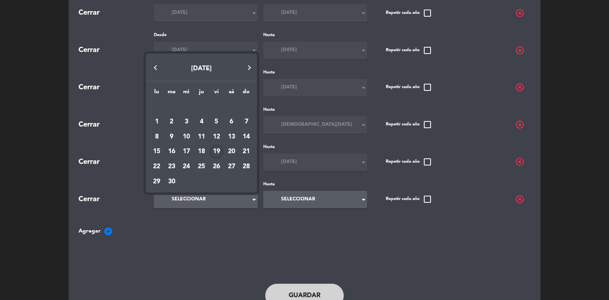 Image resolution: width=609 pixels, height=300 pixels. Describe the element at coordinates (201, 107) in the screenshot. I see `td: SEP.` at that location.